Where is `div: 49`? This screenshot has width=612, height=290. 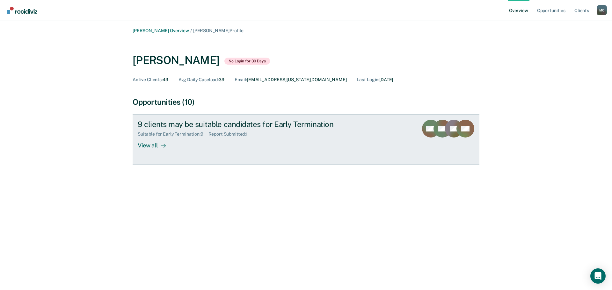
div: 49 is located at coordinates (150, 80).